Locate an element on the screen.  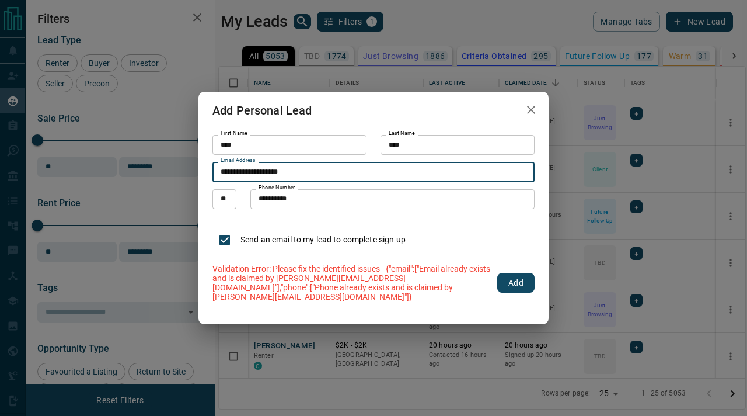
label: Last Name is located at coordinates (402, 133).